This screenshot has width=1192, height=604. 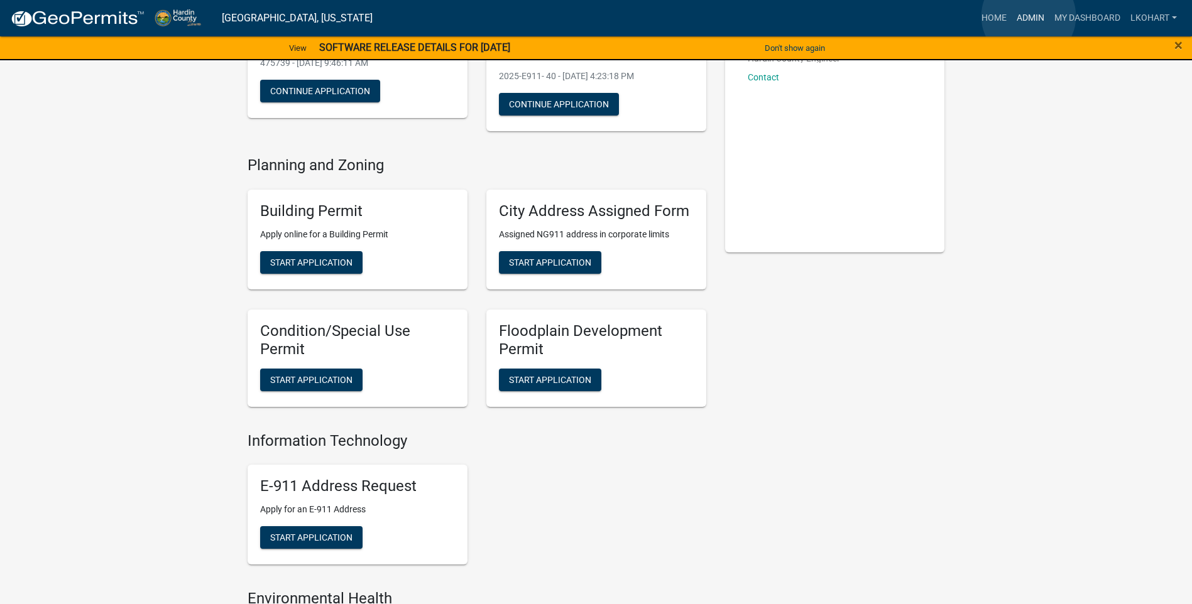 What do you see at coordinates (763, 77) in the screenshot?
I see `a: Contact` at bounding box center [763, 77].